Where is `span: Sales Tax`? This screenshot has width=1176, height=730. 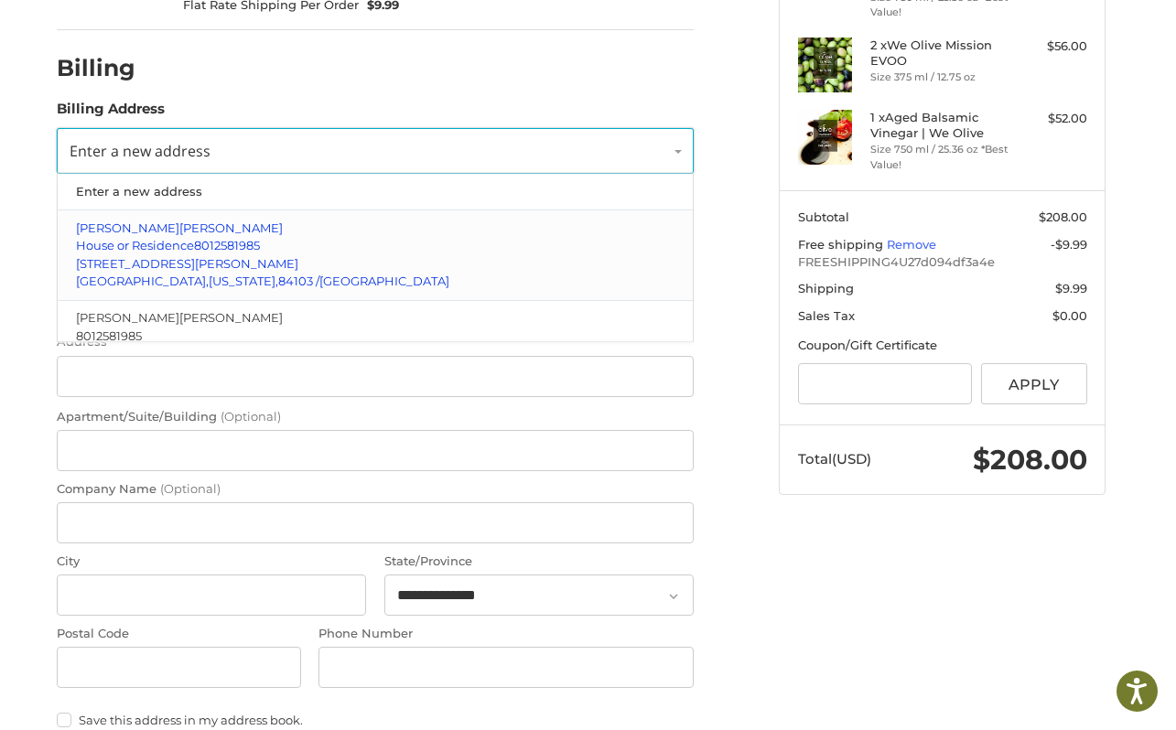
span: Sales Tax is located at coordinates (827, 316).